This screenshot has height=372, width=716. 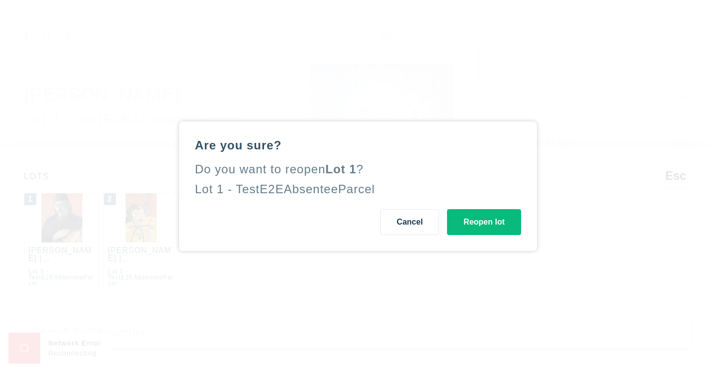 What do you see at coordinates (341, 169) in the screenshot?
I see `span: Lot 1` at bounding box center [341, 169].